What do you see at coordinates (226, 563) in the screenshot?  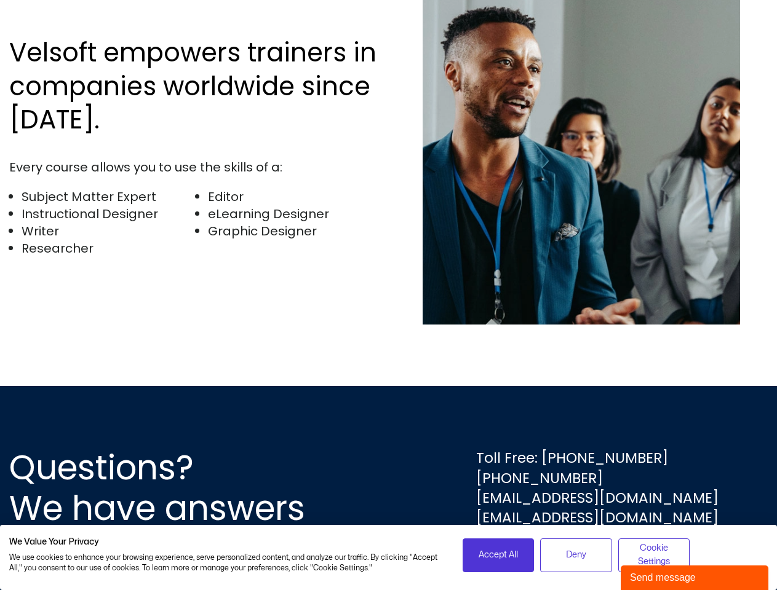 I see `p: We use cookies to enhance your browsing experience, serve personalized content, and analyze our t...` at bounding box center [226, 563].